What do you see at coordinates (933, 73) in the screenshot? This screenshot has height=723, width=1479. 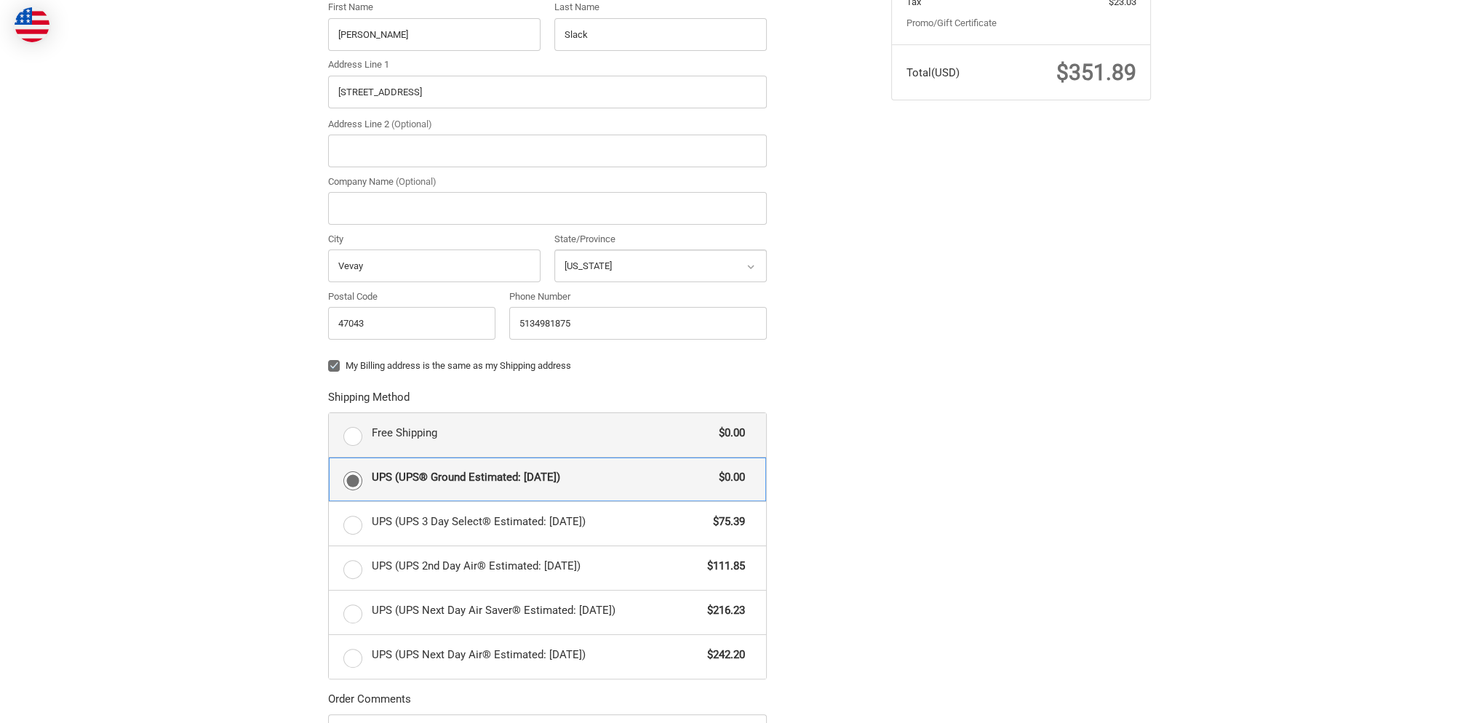 I see `span: Total (USD)` at bounding box center [933, 73].